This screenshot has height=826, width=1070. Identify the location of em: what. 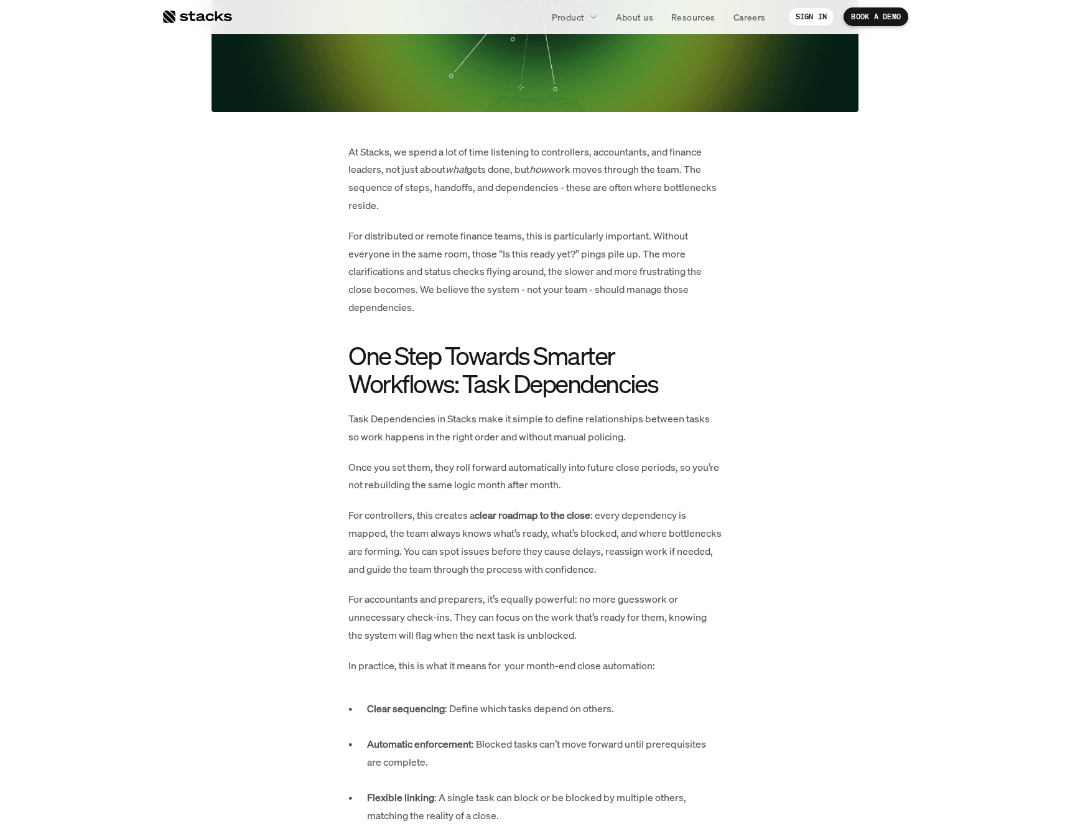
(456, 169).